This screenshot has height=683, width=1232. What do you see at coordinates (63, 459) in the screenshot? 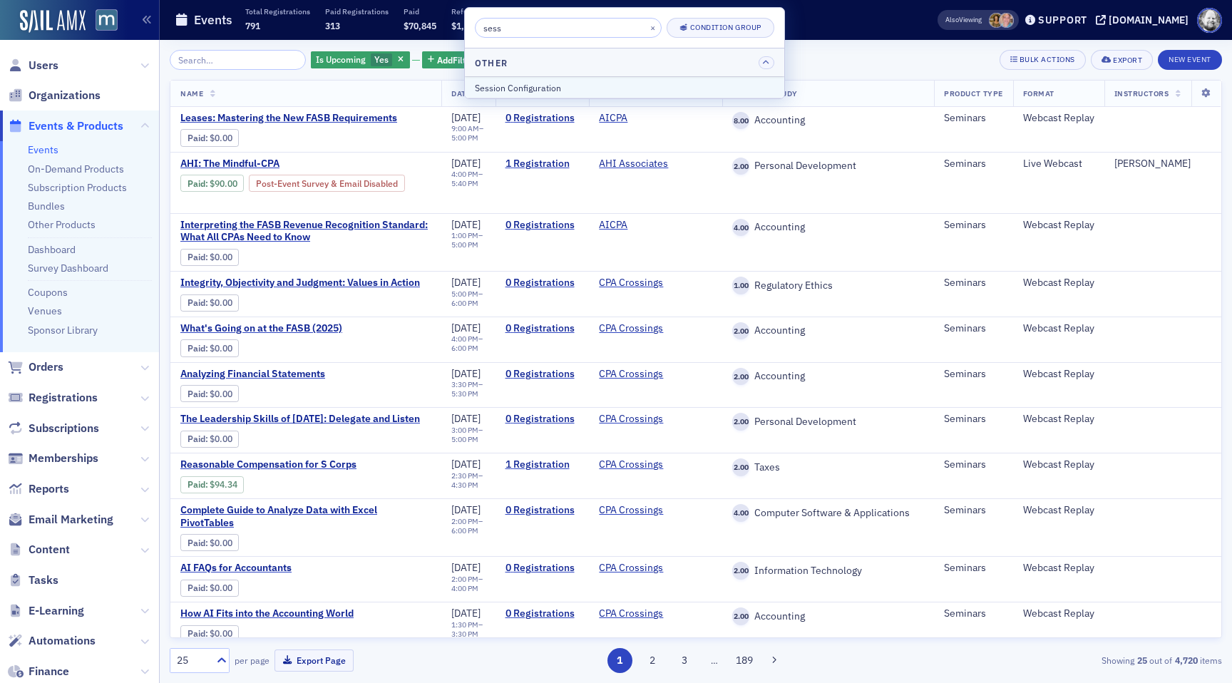
I see `span: Memberships` at bounding box center [63, 459].